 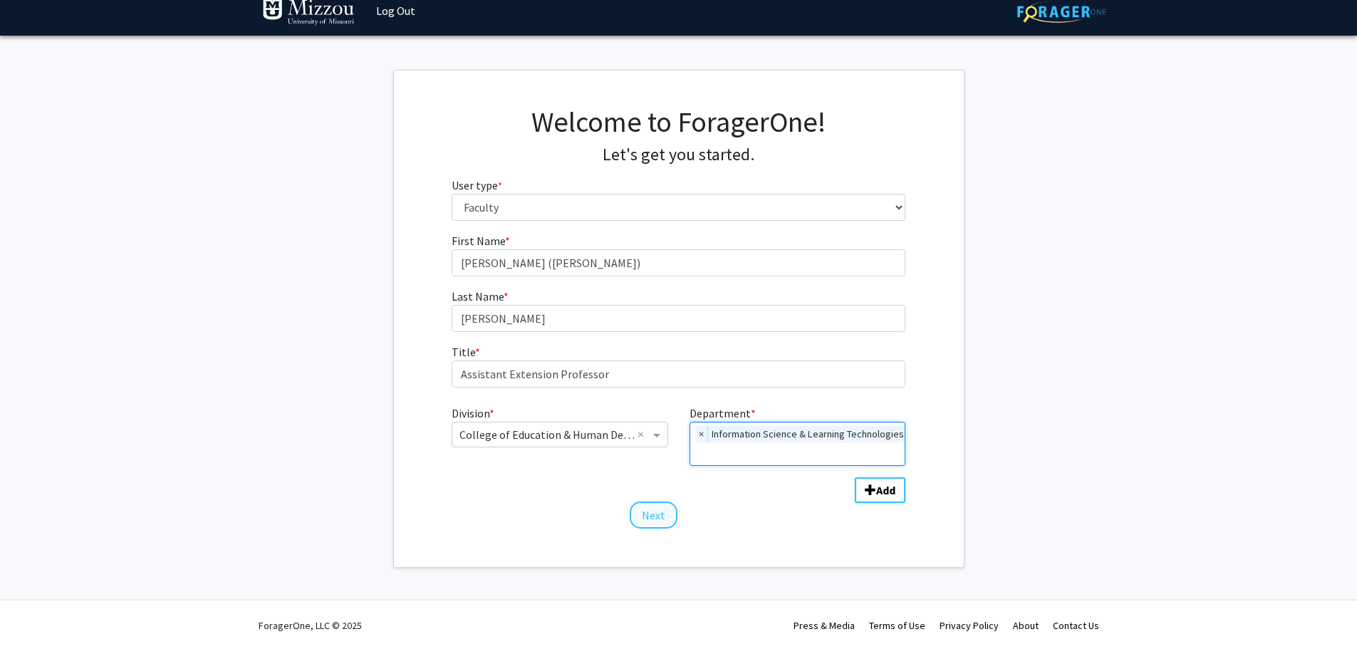 What do you see at coordinates (1026, 626) in the screenshot?
I see `a: About` at bounding box center [1026, 626].